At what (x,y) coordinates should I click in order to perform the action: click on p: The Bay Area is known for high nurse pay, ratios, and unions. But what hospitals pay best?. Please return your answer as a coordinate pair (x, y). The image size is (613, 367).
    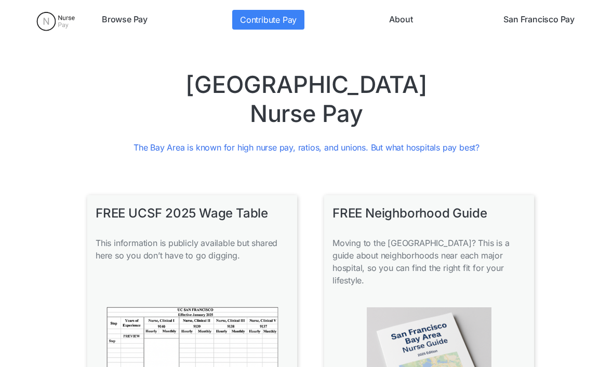
    Looking at the image, I should click on (306, 148).